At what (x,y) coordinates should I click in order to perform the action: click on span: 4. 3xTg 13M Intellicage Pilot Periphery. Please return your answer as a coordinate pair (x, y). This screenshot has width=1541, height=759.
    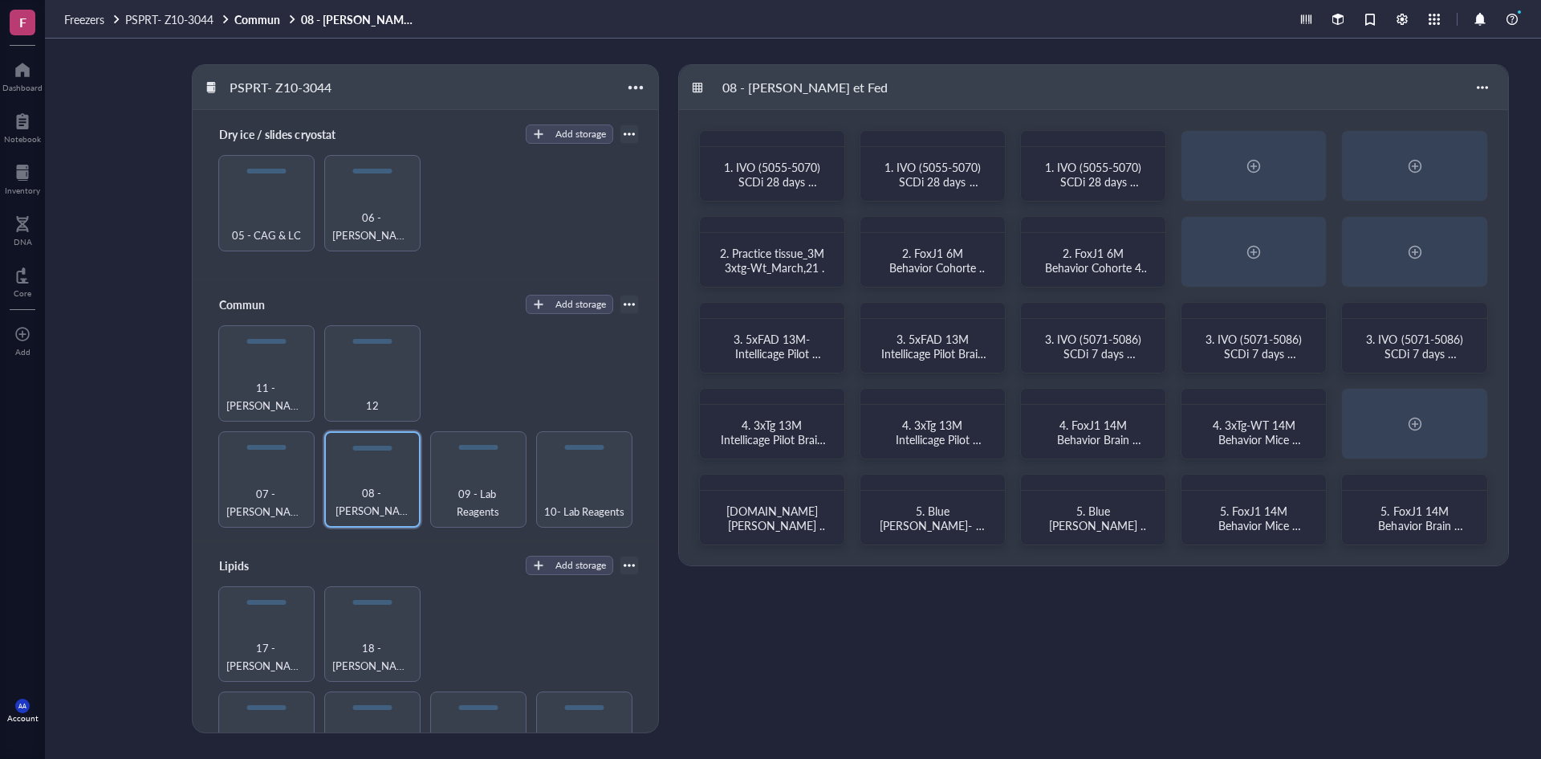
    Looking at the image, I should click on (938, 439).